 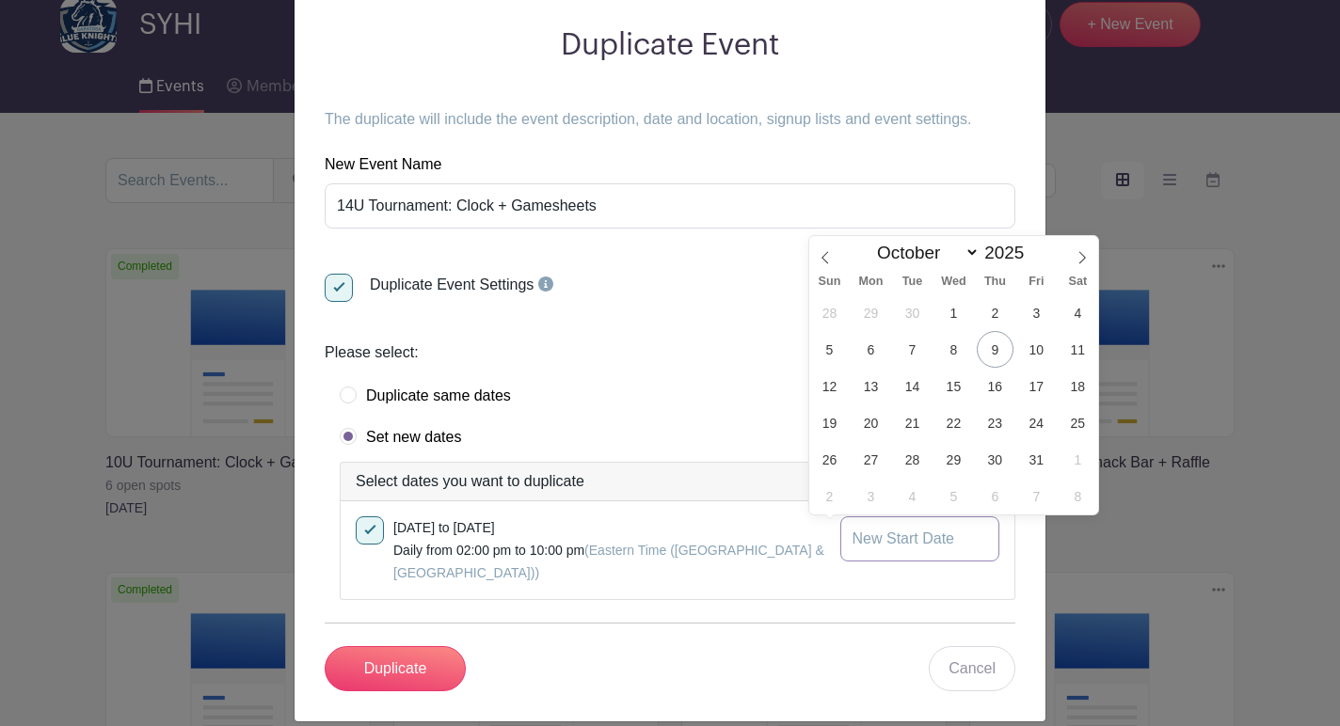 What do you see at coordinates (1036, 422) in the screenshot?
I see `span: October 24, 2025` at bounding box center [1036, 422].